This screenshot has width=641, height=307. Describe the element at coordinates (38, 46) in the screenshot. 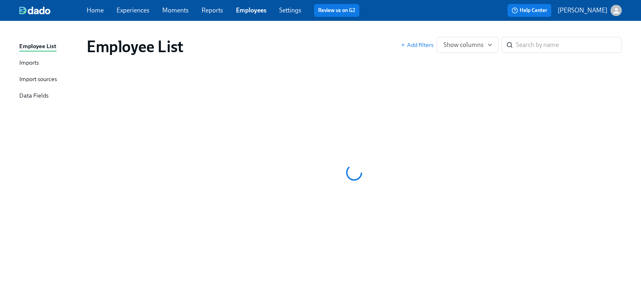

I see `div: Employee List` at that location.